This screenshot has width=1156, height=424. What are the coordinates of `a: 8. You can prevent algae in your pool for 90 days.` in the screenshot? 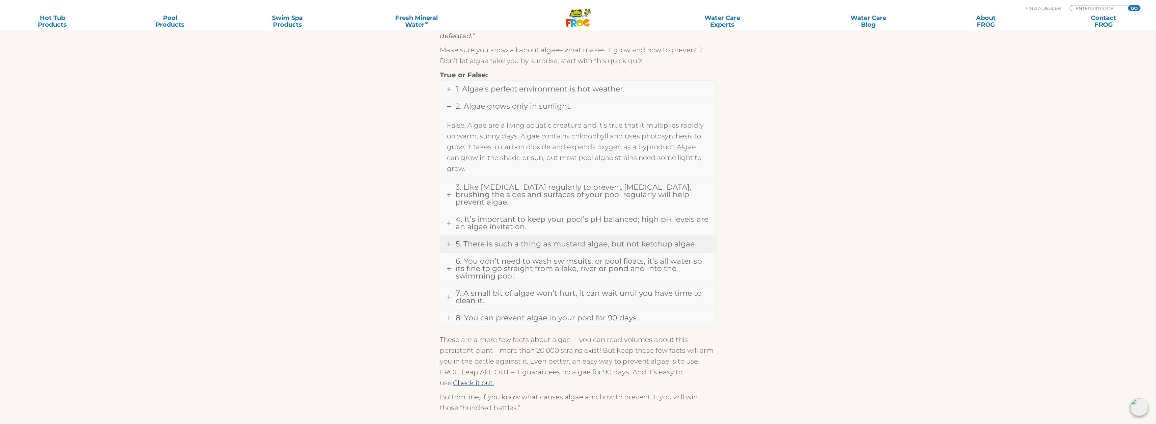 It's located at (578, 318).